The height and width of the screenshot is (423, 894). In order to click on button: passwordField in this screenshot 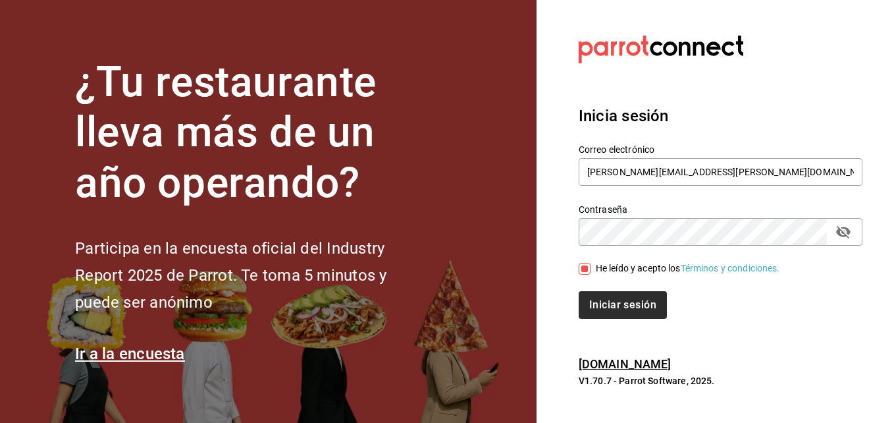, I will do `click(844, 232)`.